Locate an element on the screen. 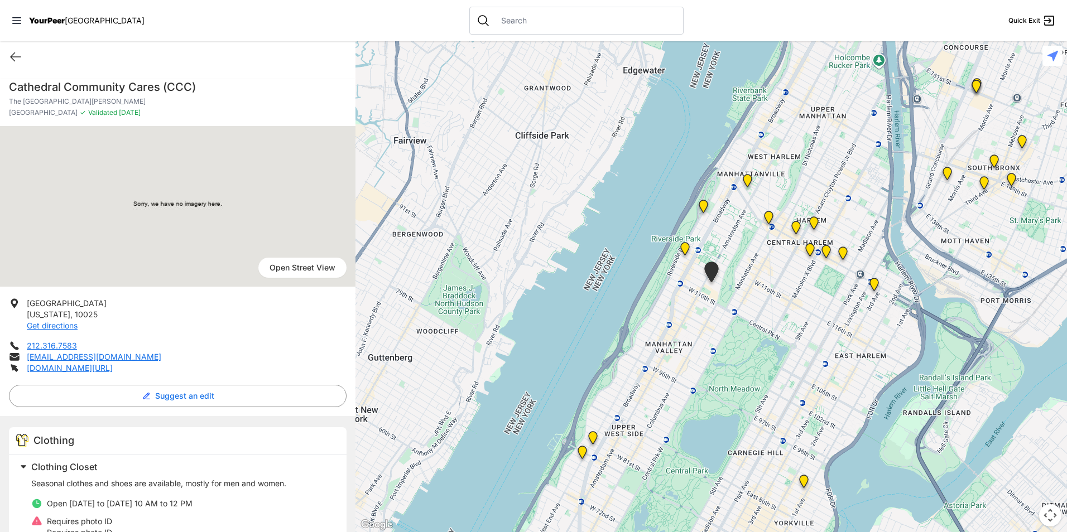 This screenshot has width=1067, height=532. span: Clothing is located at coordinates (54, 440).